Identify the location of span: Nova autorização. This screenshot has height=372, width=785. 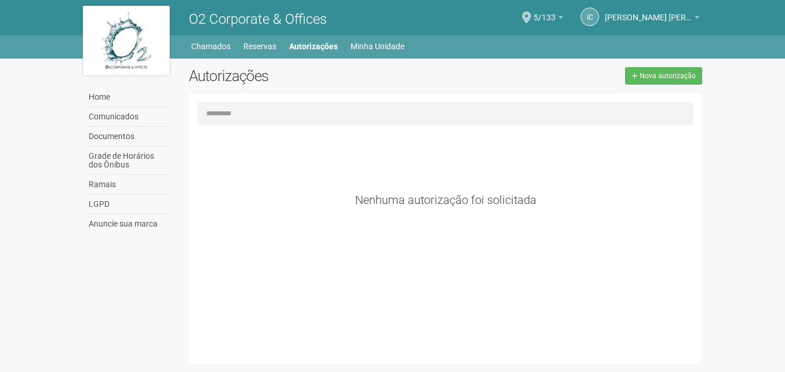
(667, 76).